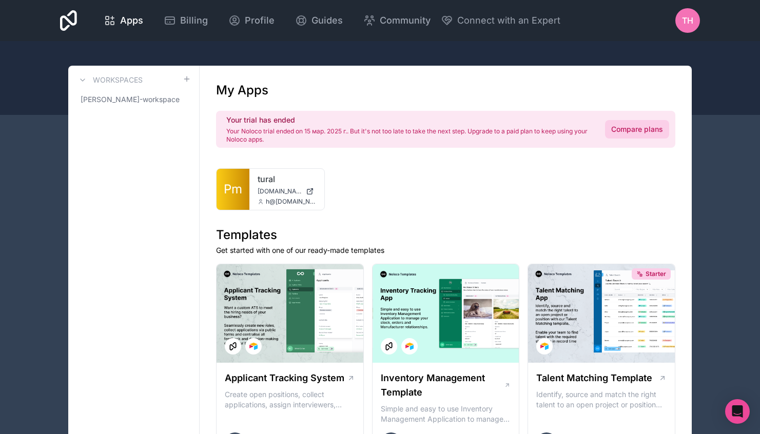 This screenshot has height=434, width=760. I want to click on h3: Workspaces, so click(117, 80).